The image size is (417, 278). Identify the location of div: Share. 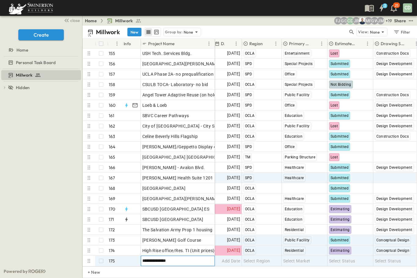
(400, 21).